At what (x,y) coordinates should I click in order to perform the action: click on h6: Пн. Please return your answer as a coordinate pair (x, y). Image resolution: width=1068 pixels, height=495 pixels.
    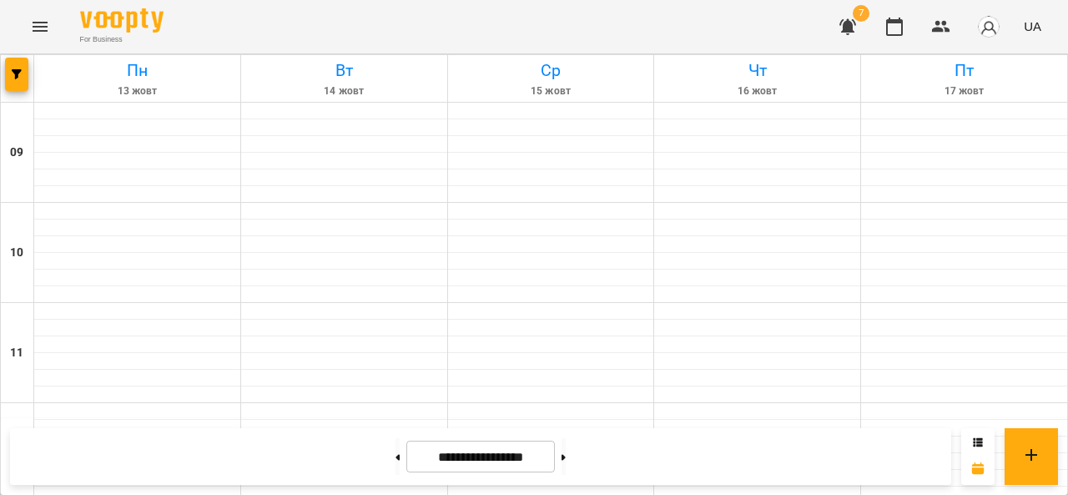
    Looking at the image, I should click on (137, 70).